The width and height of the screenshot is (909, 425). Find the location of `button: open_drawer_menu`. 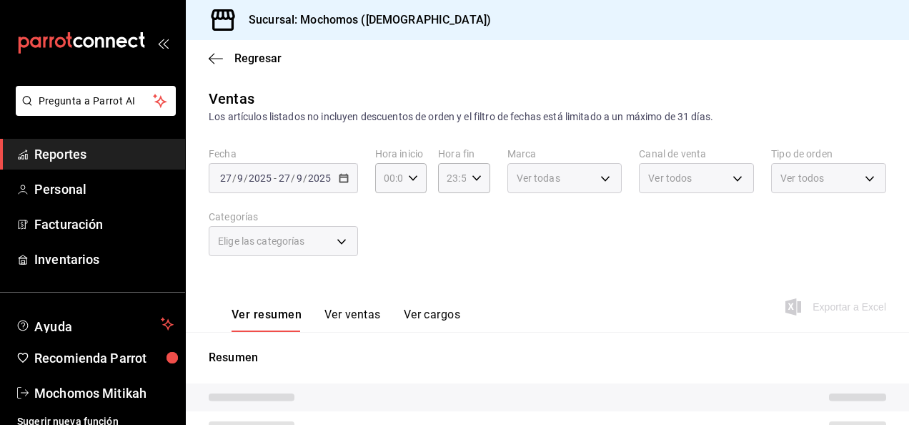

button: open_drawer_menu is located at coordinates (163, 43).